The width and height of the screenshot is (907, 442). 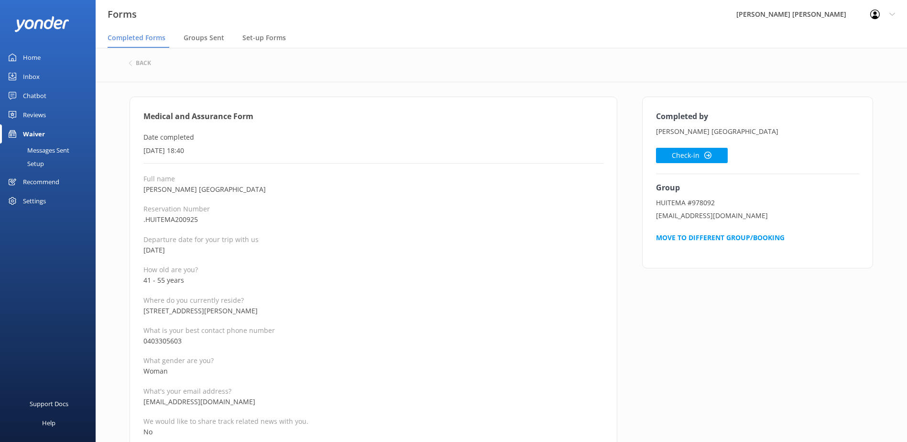 I want to click on div: Help, so click(x=49, y=423).